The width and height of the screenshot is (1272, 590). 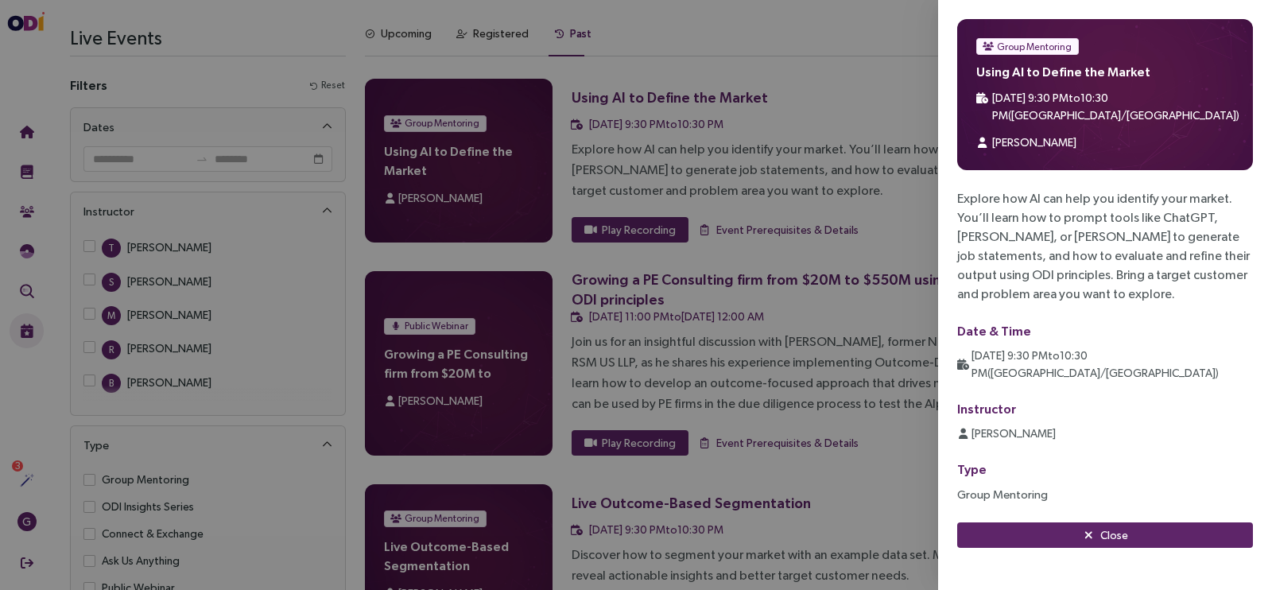 What do you see at coordinates (1105, 72) in the screenshot?
I see `h4: Using AI to Define the Market` at bounding box center [1105, 72].